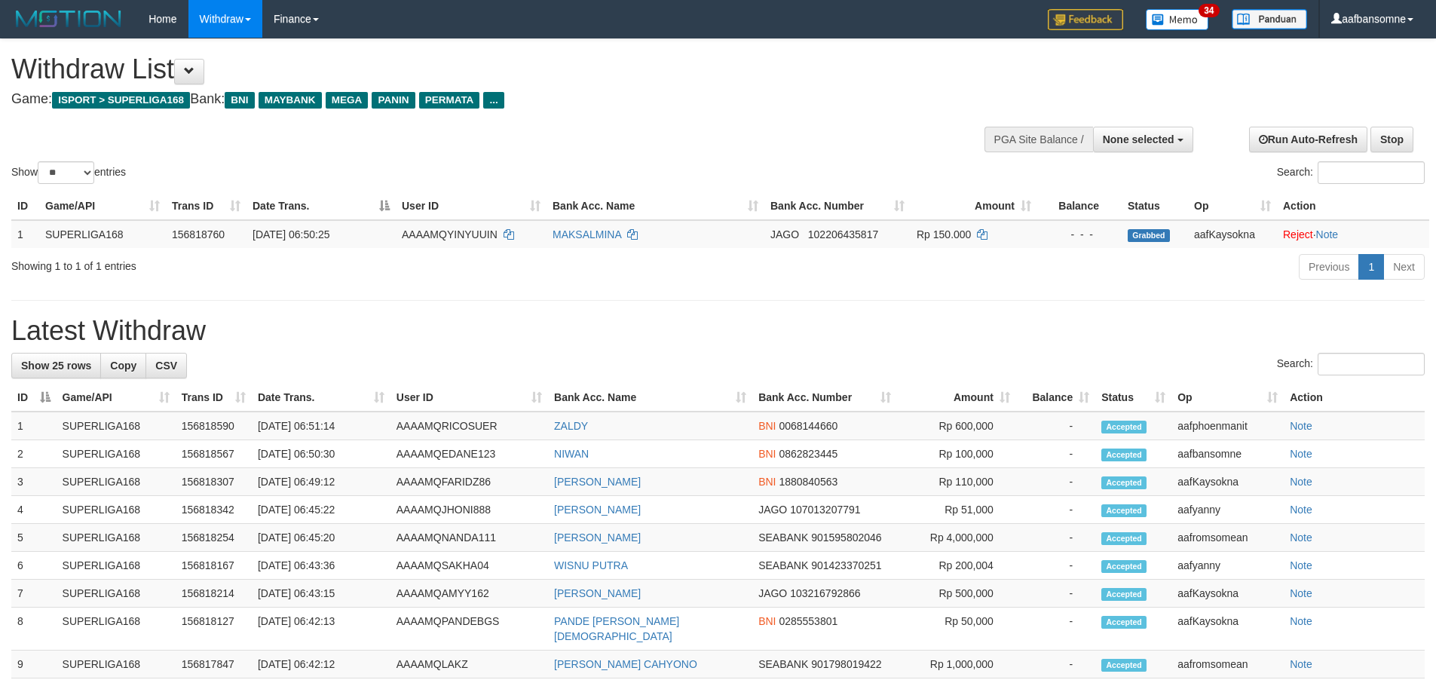  I want to click on td: 156818254, so click(213, 537).